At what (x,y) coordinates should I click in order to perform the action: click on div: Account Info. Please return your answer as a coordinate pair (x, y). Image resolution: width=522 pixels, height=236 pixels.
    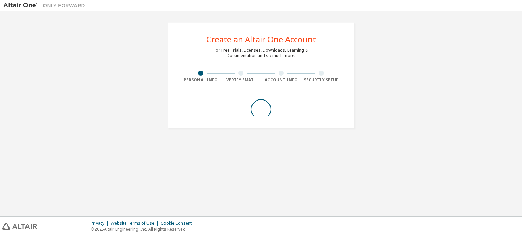
    Looking at the image, I should click on (281, 80).